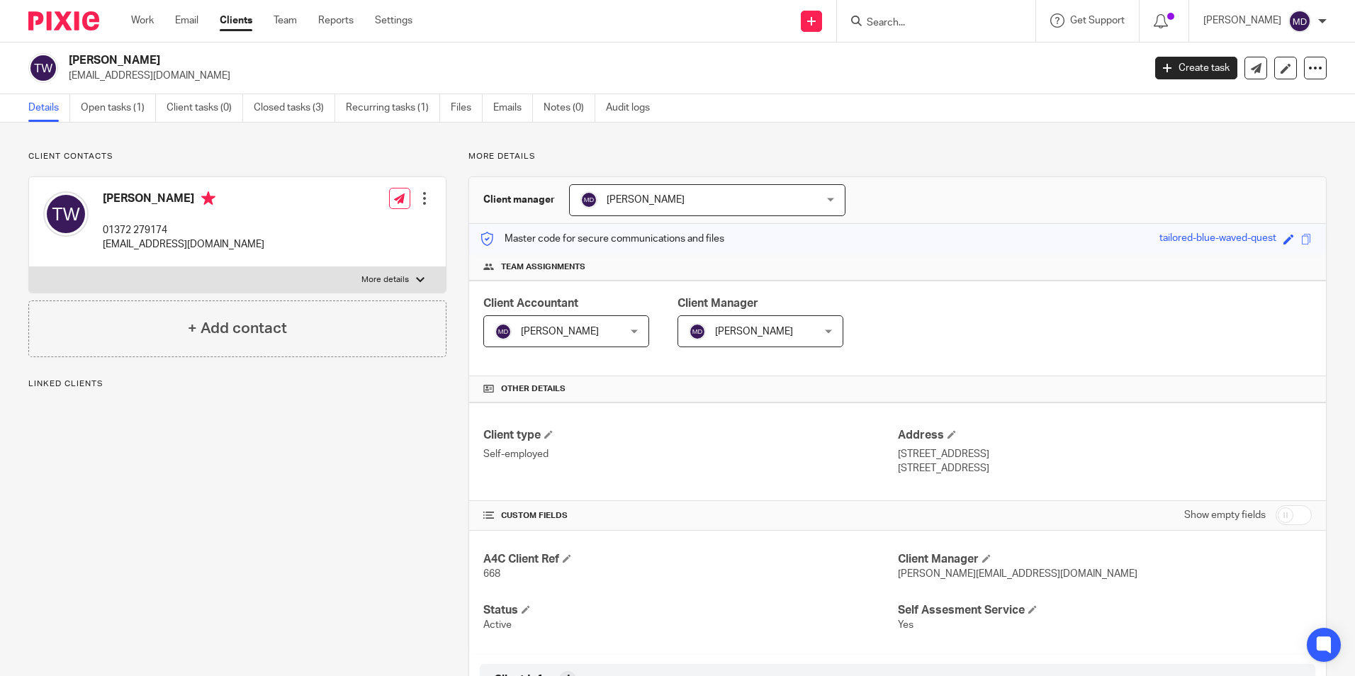 Image resolution: width=1355 pixels, height=676 pixels. What do you see at coordinates (1105, 435) in the screenshot?
I see `h4: Address` at bounding box center [1105, 435].